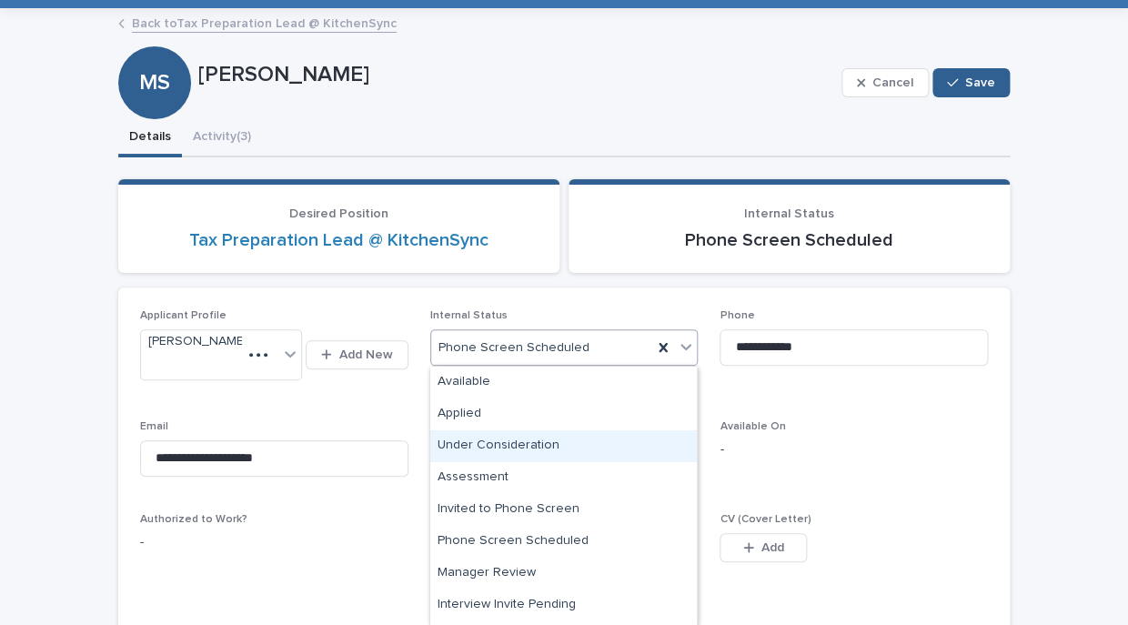 The image size is (1128, 625). What do you see at coordinates (264, 22) in the screenshot?
I see `a: Back toTax Preparation Lead @ KitchenSync` at bounding box center [264, 22].